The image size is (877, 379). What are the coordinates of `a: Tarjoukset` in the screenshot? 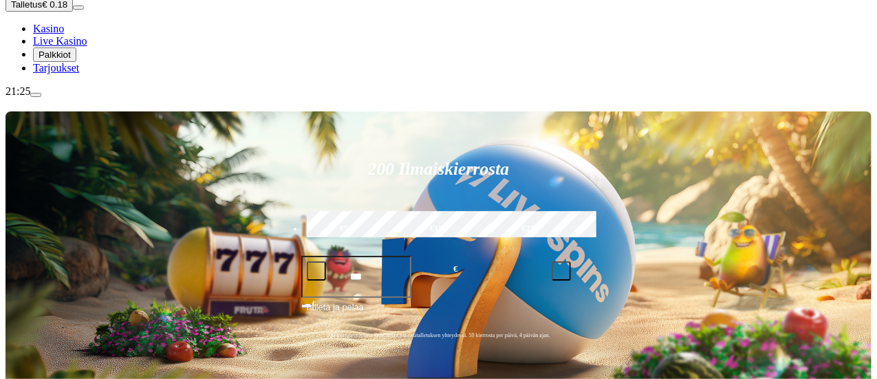 It's located at (56, 67).